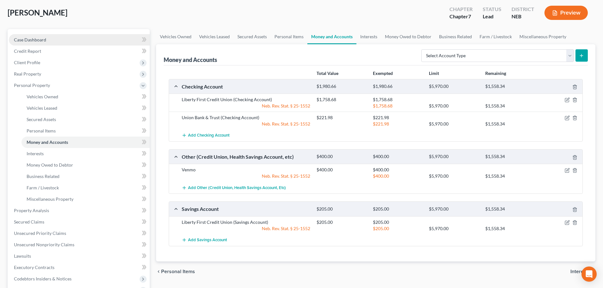  Describe the element at coordinates (44, 245) in the screenshot. I see `span: Unsecured Nonpriority Claims` at that location.